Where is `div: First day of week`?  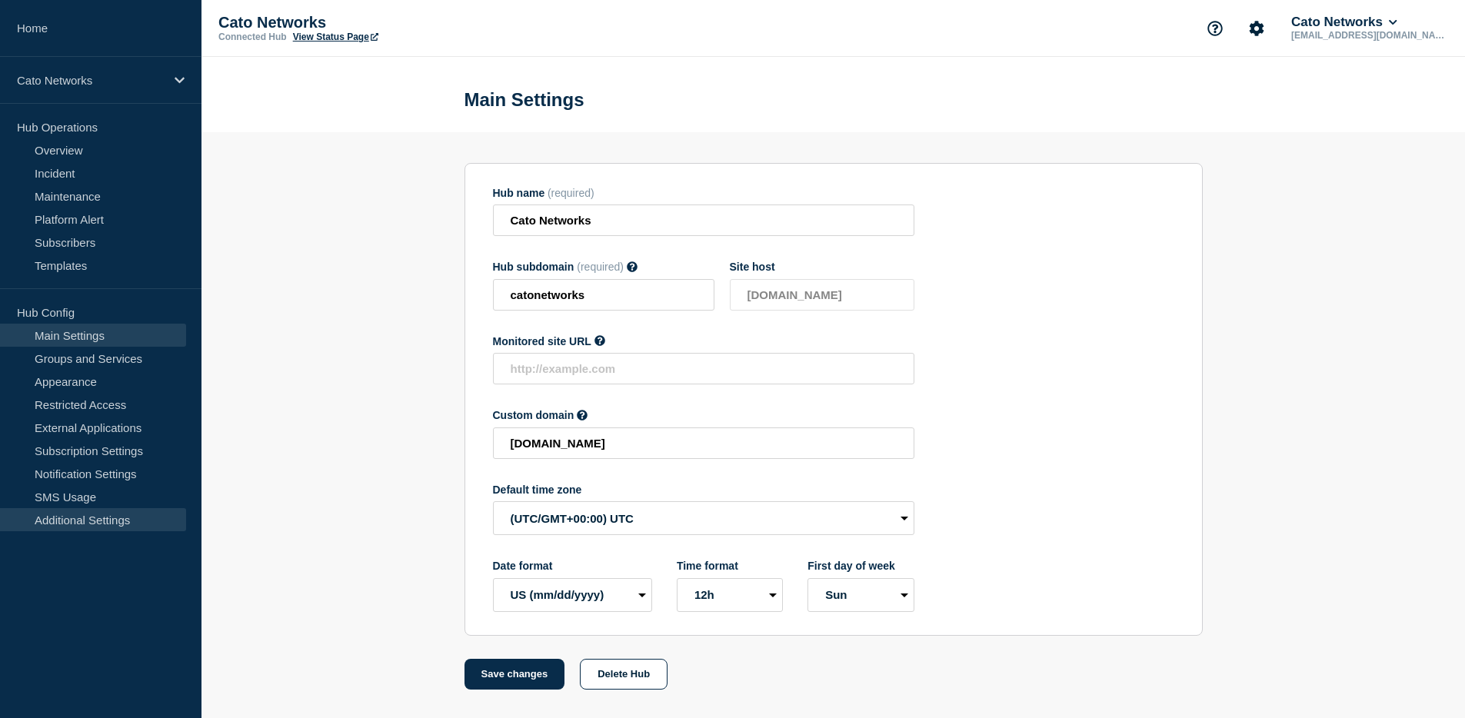
div: First day of week is located at coordinates (860, 566).